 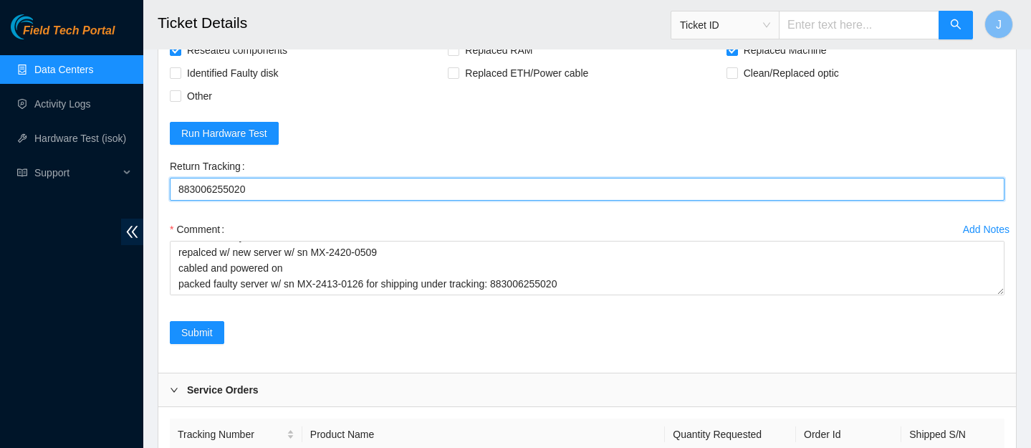 I want to click on button: Submit, so click(x=197, y=332).